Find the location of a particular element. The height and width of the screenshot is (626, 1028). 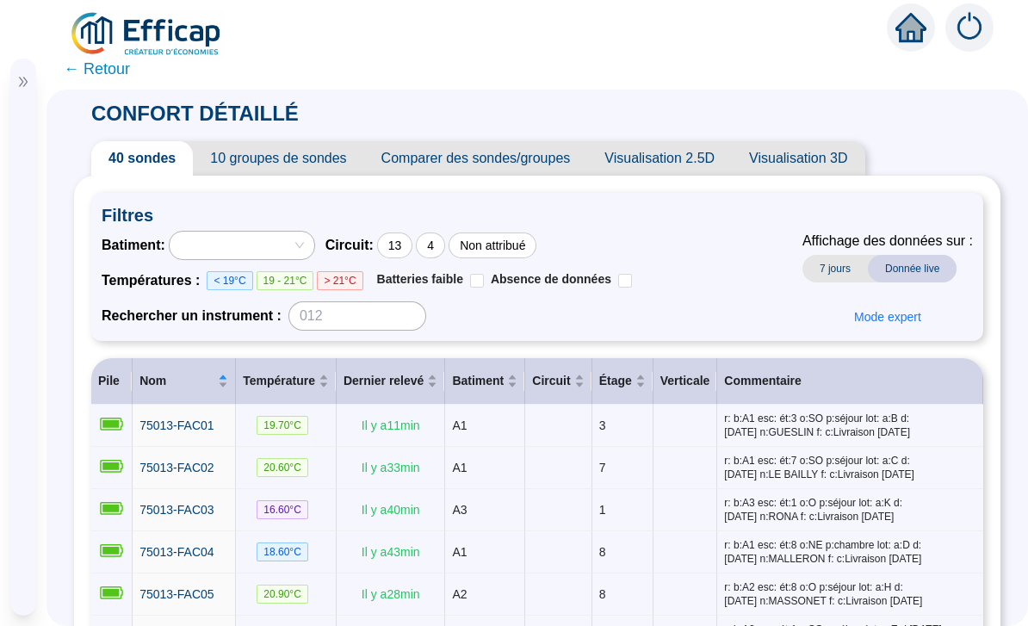

span: 7 jours is located at coordinates (835, 269).